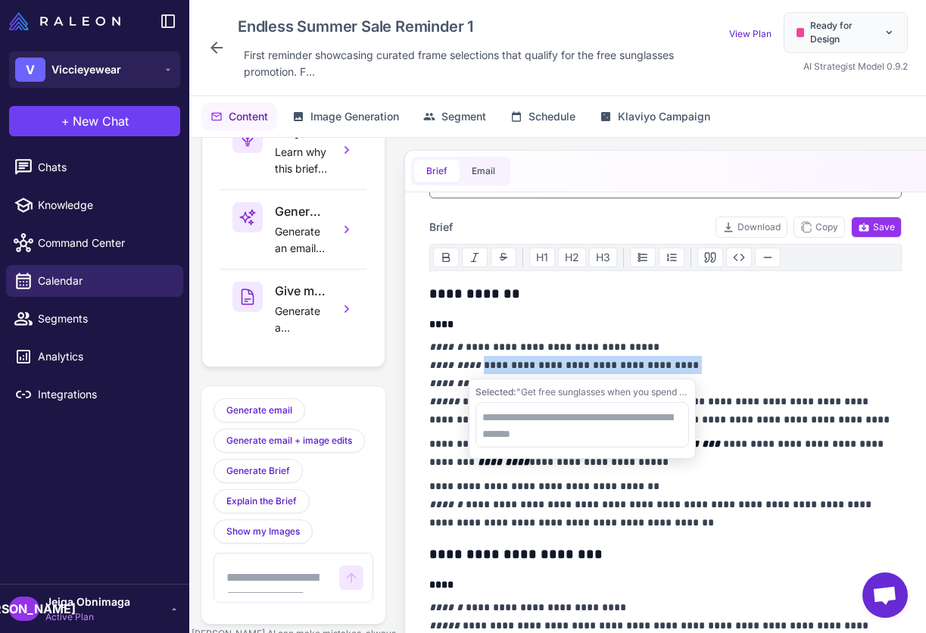 Image resolution: width=926 pixels, height=633 pixels. I want to click on span: Command Center, so click(105, 243).